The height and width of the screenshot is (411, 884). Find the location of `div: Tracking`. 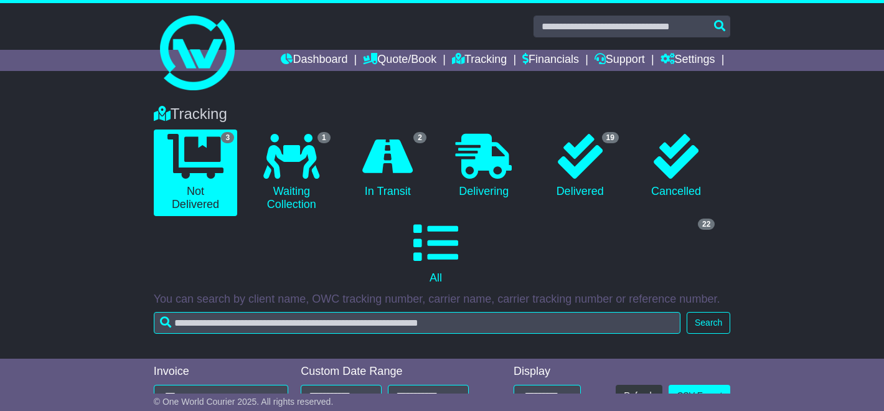

div: Tracking is located at coordinates (442, 114).